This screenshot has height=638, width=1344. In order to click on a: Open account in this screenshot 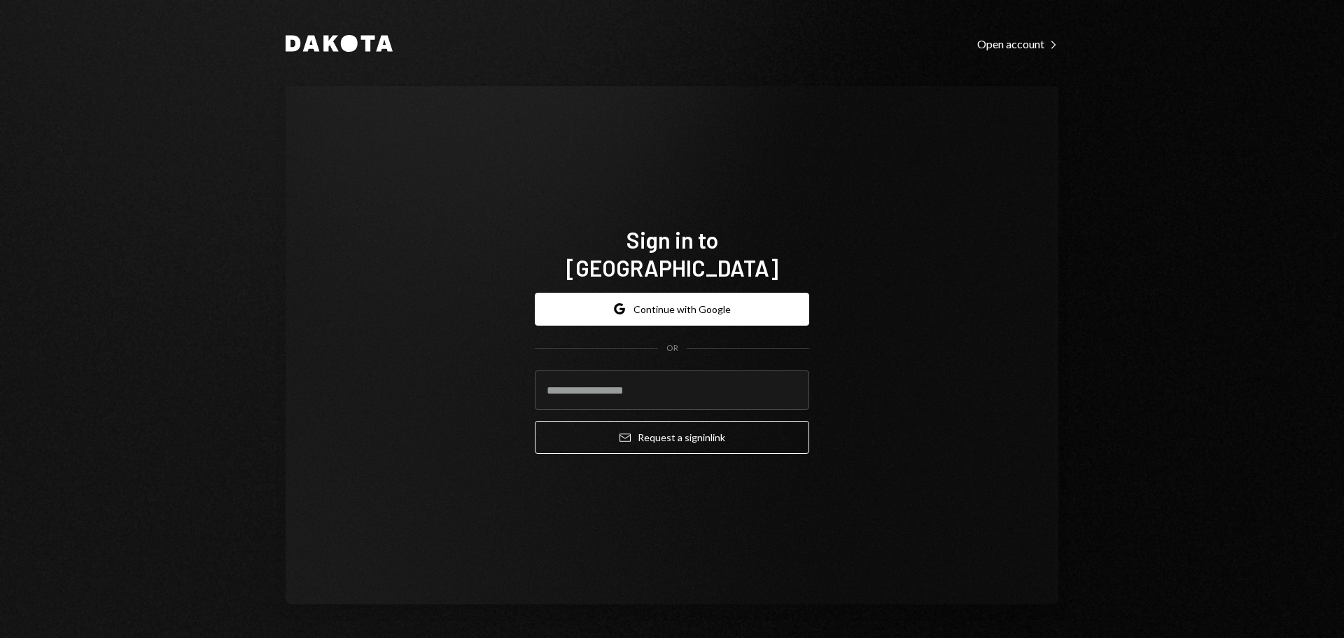, I will do `click(1018, 43)`.